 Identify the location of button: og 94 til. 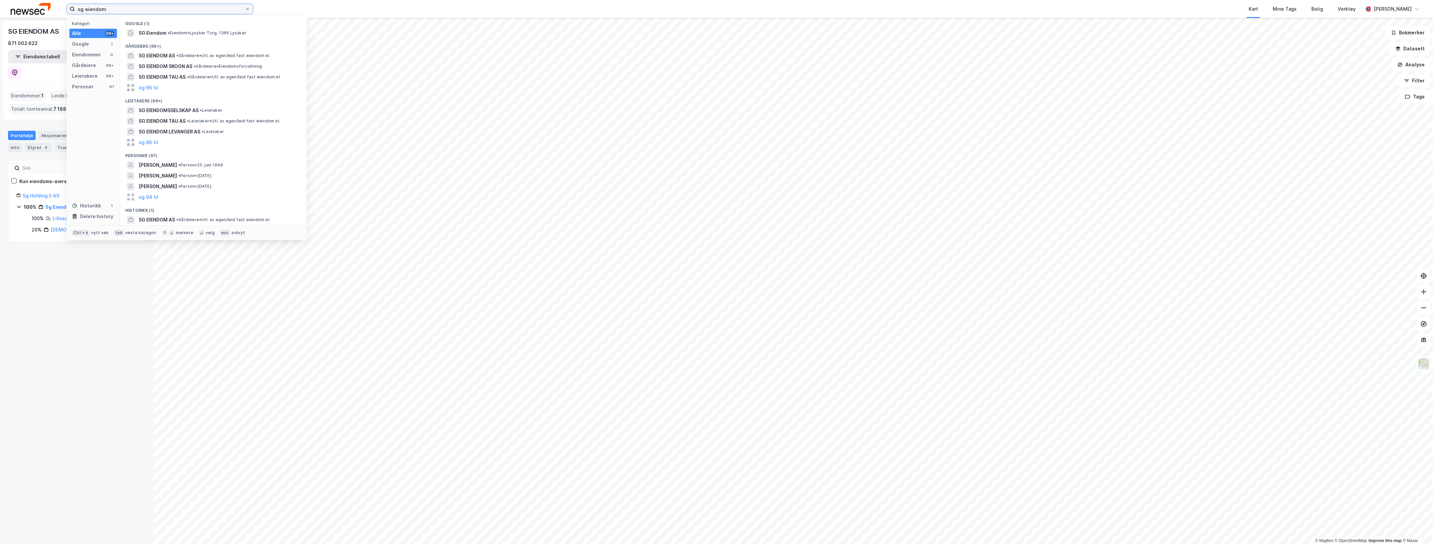
(148, 197).